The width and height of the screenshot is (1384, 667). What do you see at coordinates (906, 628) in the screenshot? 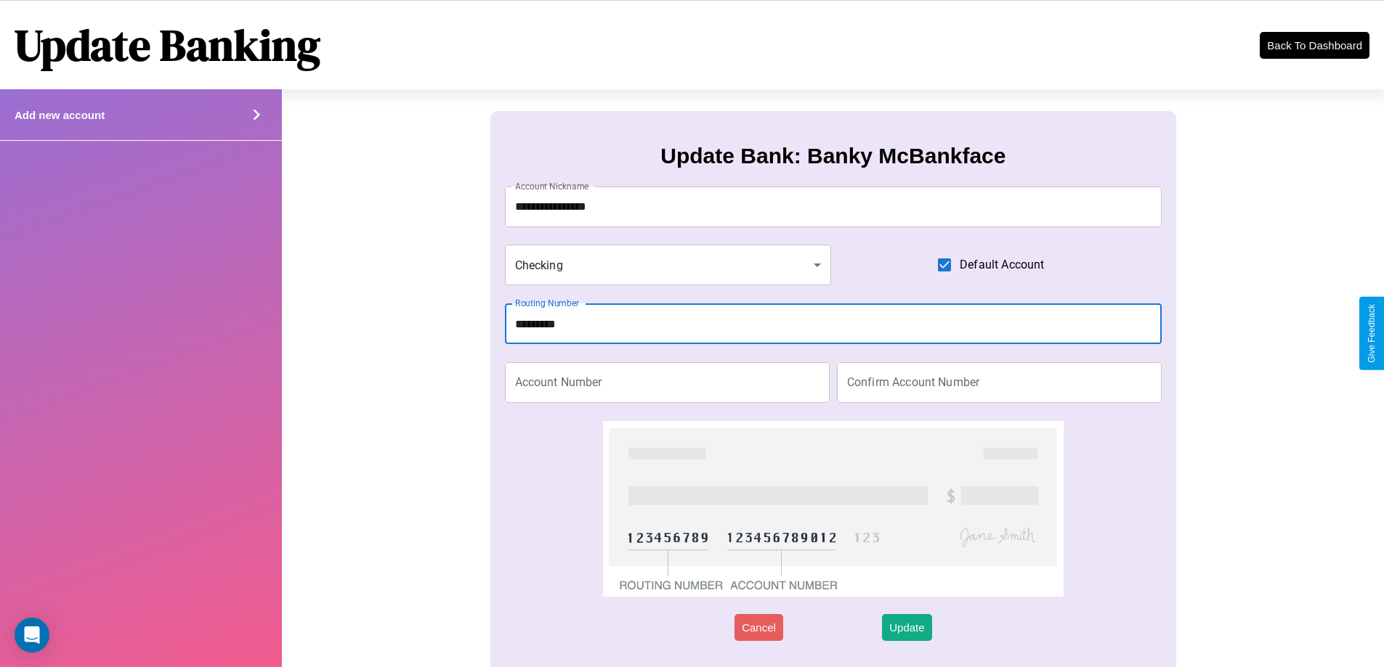
I see `button: Update` at bounding box center [906, 628].